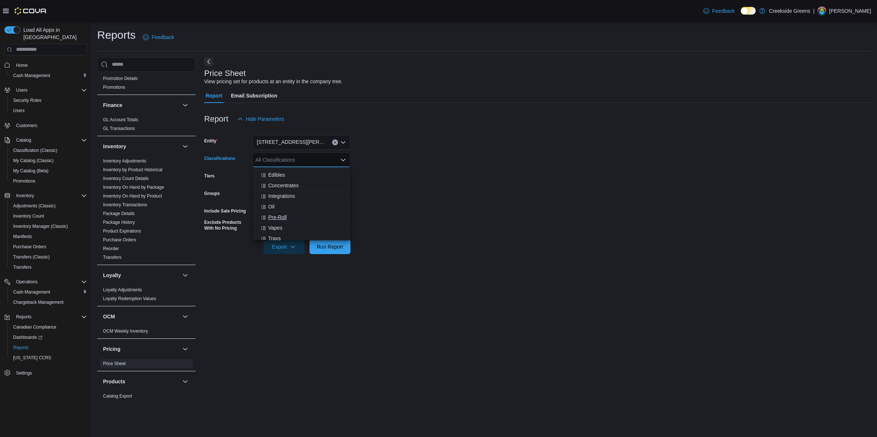 Image resolution: width=877 pixels, height=437 pixels. I want to click on span: Inventory Adjustments, so click(125, 161).